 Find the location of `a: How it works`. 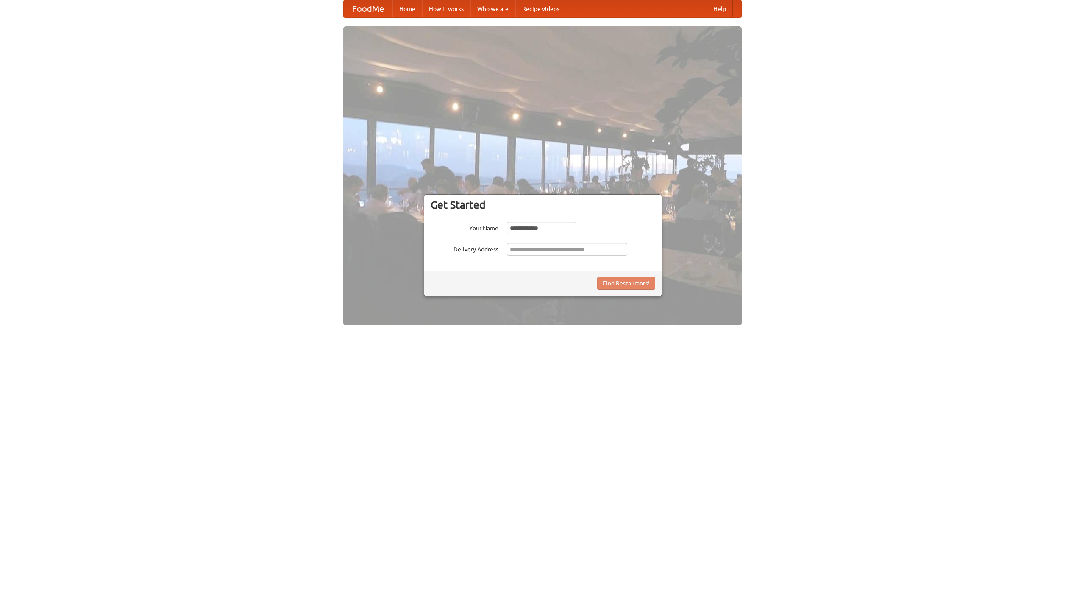

a: How it works is located at coordinates (446, 9).